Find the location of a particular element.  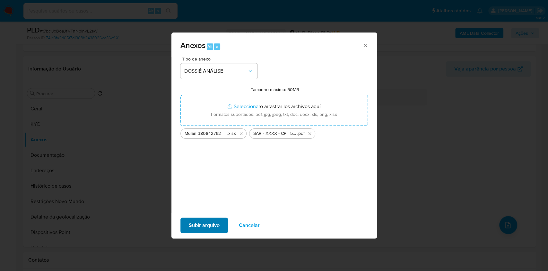

span: DOSSIÊ ANÁLISE is located at coordinates (216, 71).